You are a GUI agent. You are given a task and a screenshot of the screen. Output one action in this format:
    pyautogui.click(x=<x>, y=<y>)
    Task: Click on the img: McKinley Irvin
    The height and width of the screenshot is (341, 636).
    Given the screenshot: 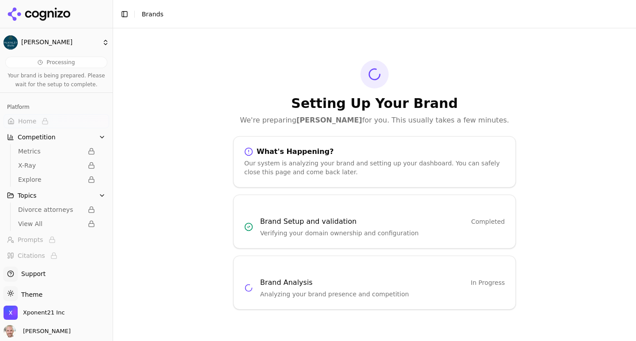 What is the action you would take?
    pyautogui.click(x=11, y=42)
    